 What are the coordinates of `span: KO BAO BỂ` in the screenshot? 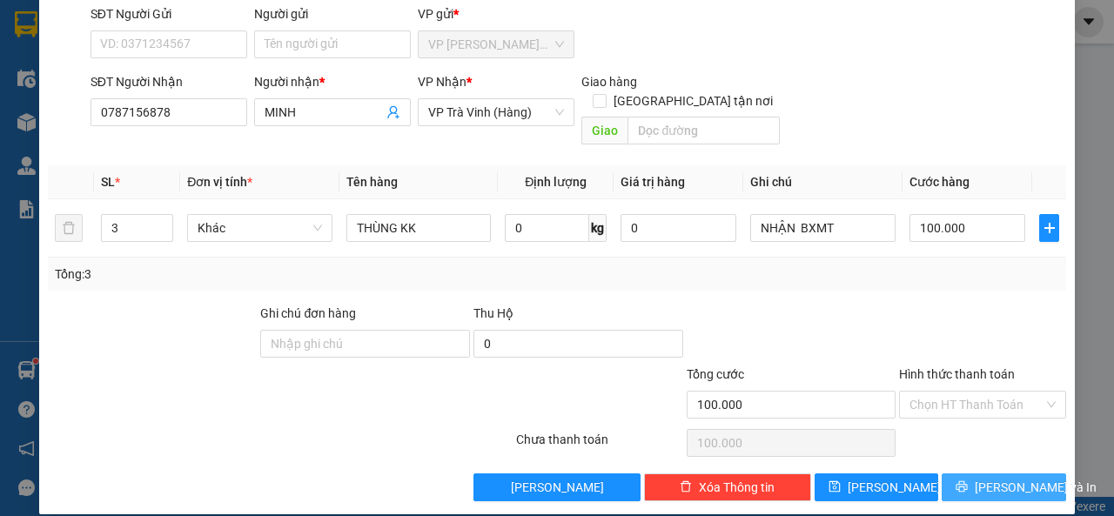 It's located at (80, 121).